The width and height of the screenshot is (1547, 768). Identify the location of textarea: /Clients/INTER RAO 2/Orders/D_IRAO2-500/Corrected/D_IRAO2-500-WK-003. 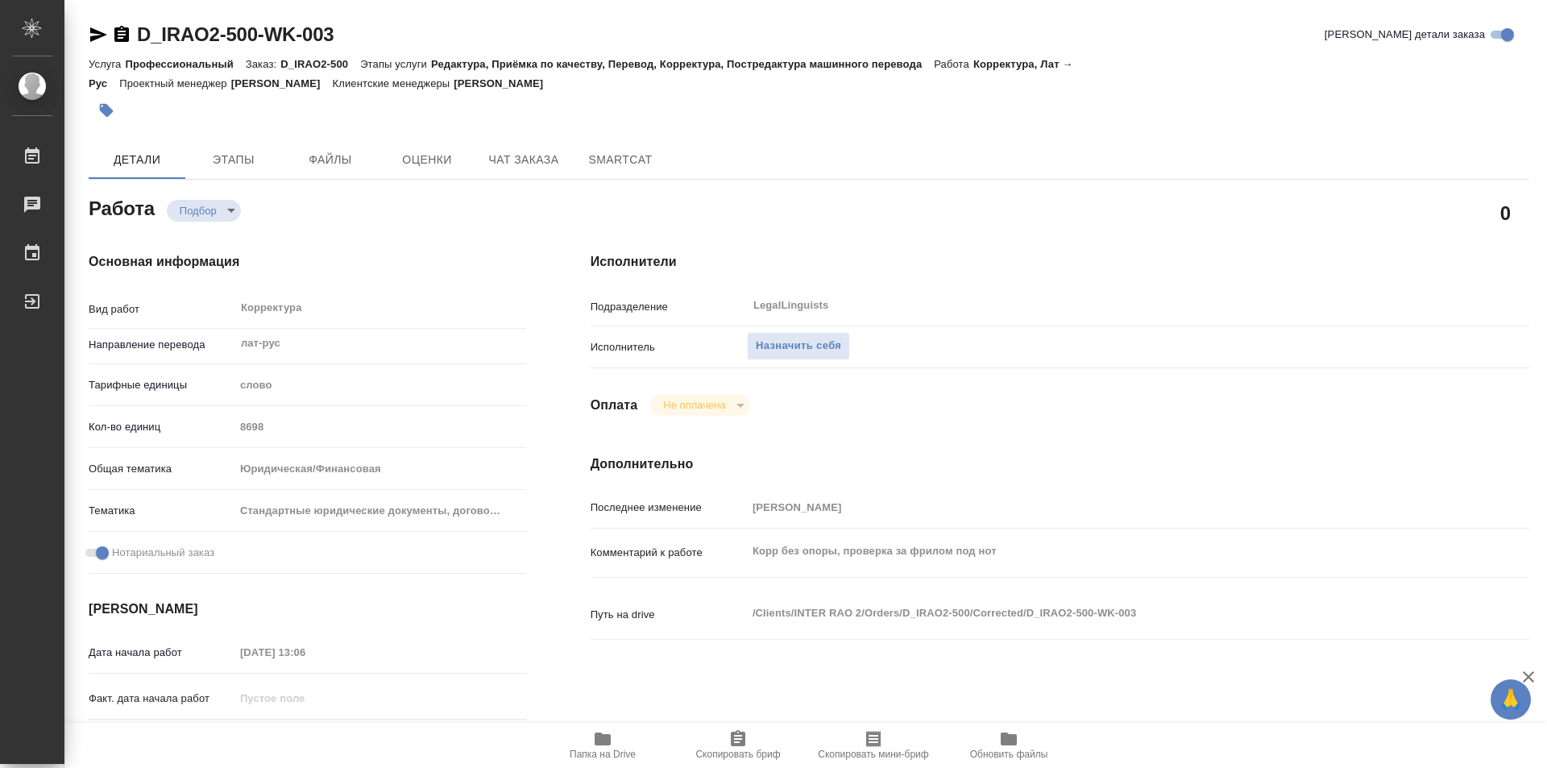
(1099, 613).